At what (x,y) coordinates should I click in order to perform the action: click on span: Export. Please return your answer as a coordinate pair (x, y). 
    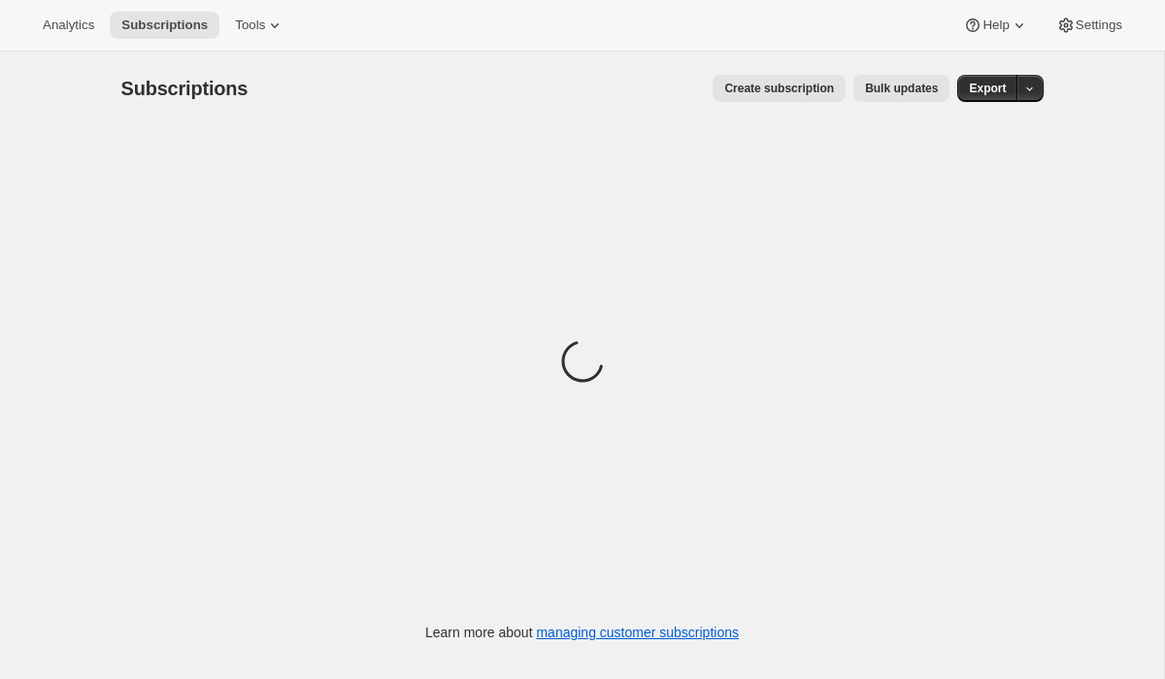
    Looking at the image, I should click on (987, 88).